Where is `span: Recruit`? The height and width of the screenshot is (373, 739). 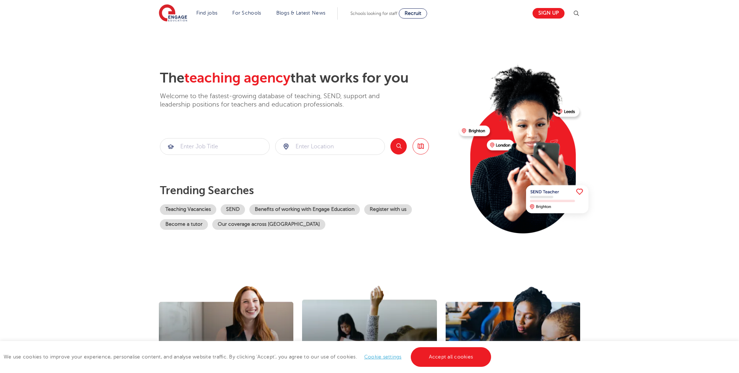
span: Recruit is located at coordinates (413, 13).